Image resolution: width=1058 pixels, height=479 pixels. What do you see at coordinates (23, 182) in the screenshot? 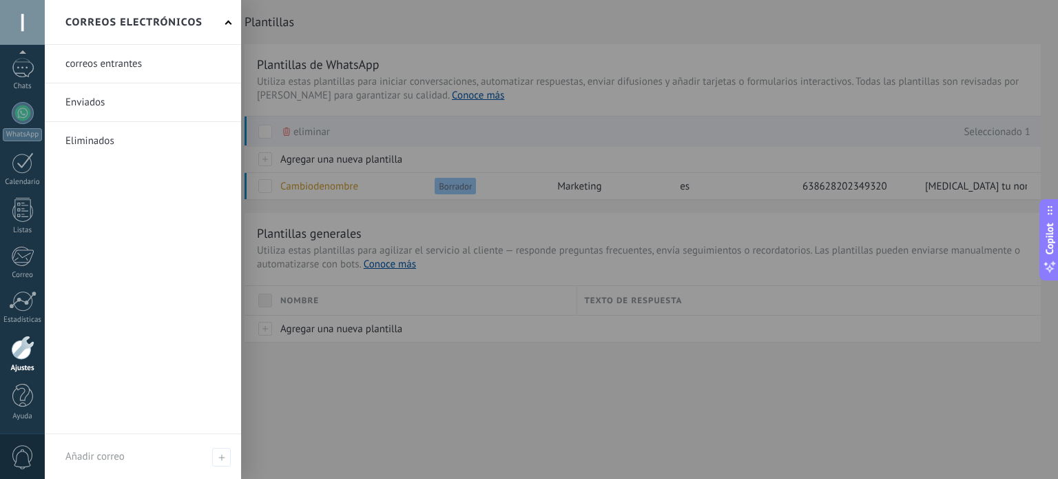
I see `div: Calendario` at bounding box center [23, 182].